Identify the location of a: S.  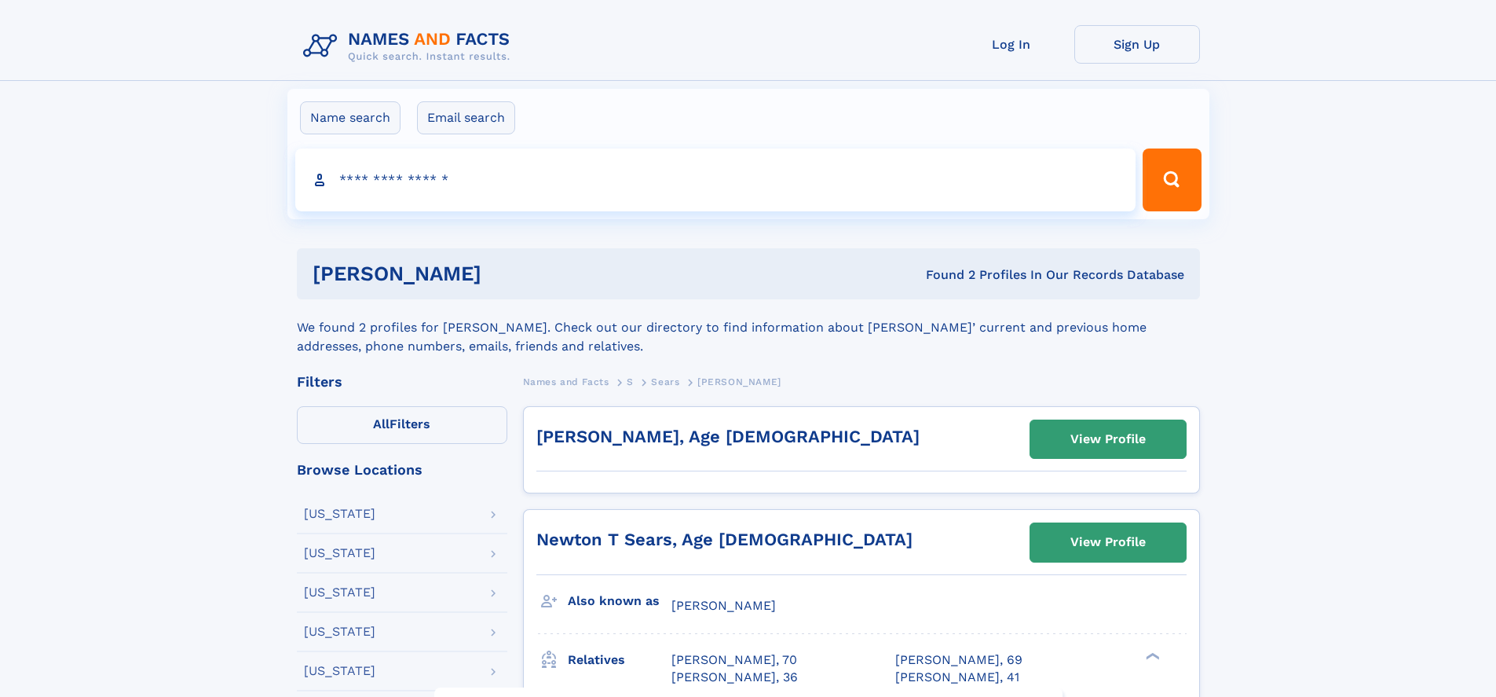
(630, 381).